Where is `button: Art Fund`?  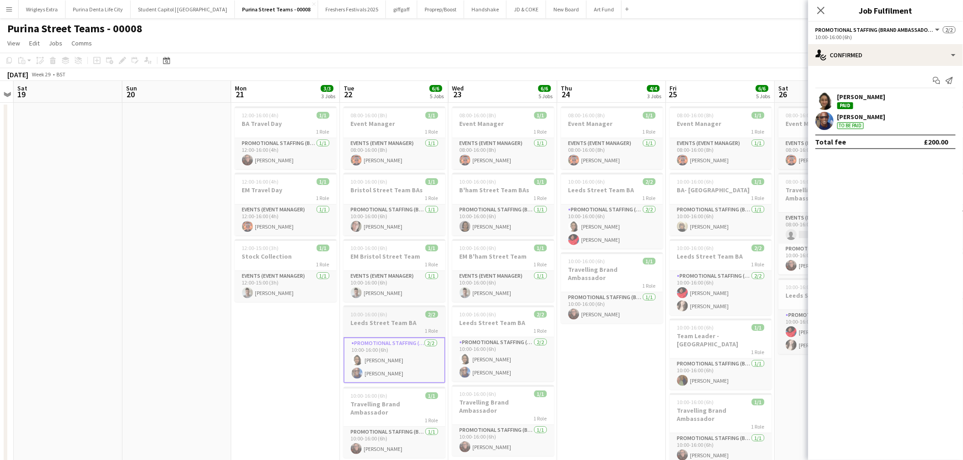
button: Art Fund is located at coordinates (604, 9).